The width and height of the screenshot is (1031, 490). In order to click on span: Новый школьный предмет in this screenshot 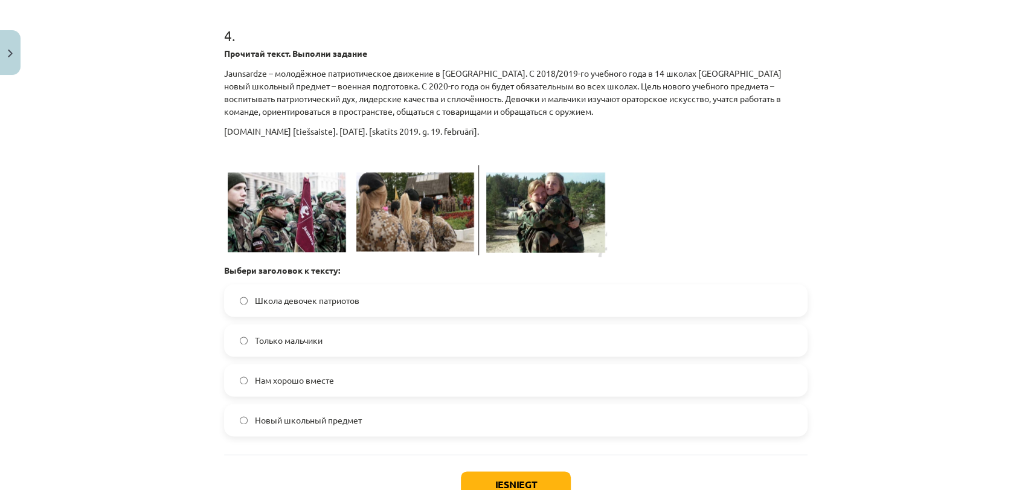, I will do `click(308, 420)`.